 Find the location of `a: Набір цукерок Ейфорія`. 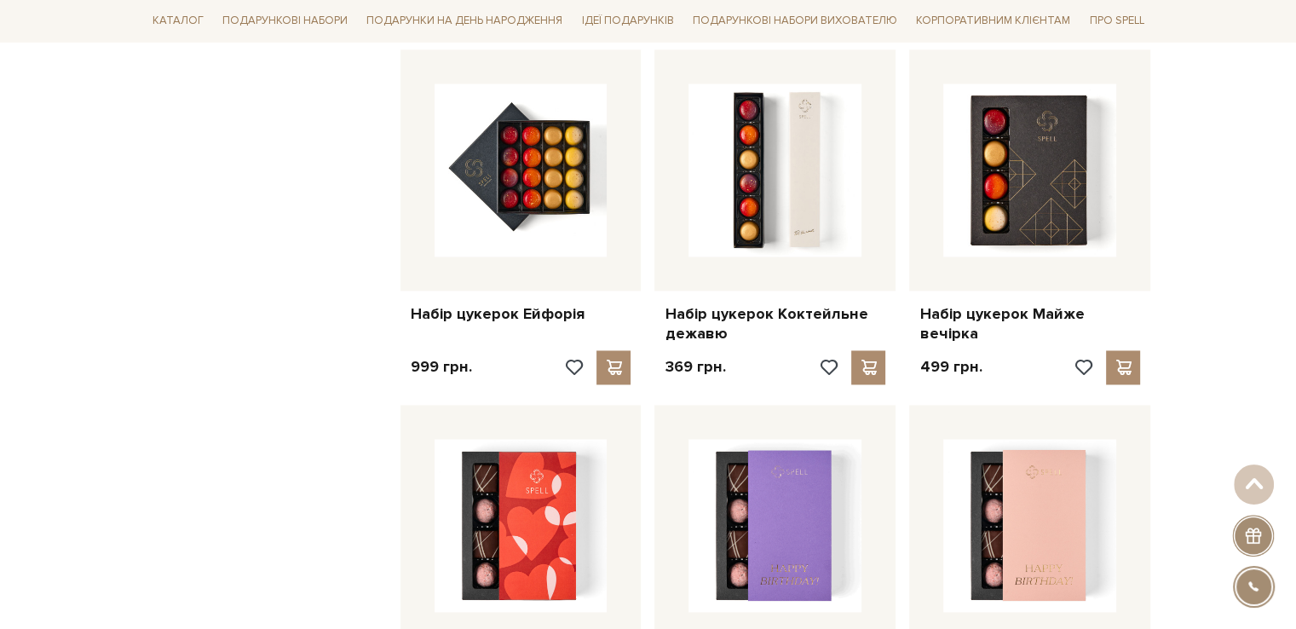

a: Набір цукерок Ейфорія is located at coordinates (521, 314).